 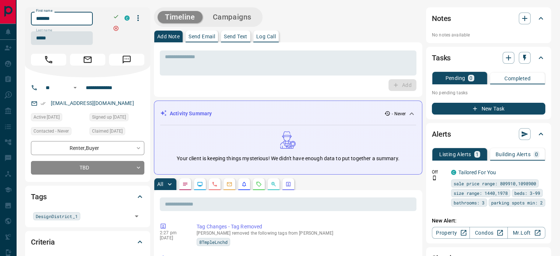 What do you see at coordinates (244, 184) in the screenshot?
I see `svg: Listing Alerts` at bounding box center [244, 184].